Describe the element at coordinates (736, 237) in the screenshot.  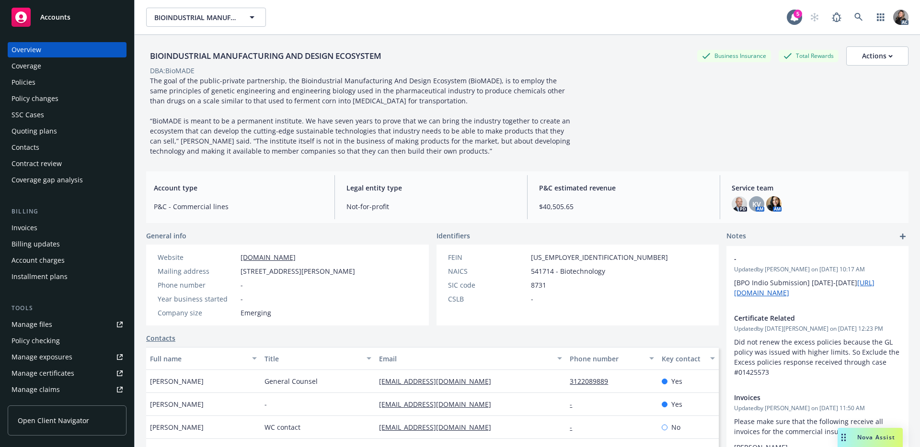
I see `span: Notes` at that location.